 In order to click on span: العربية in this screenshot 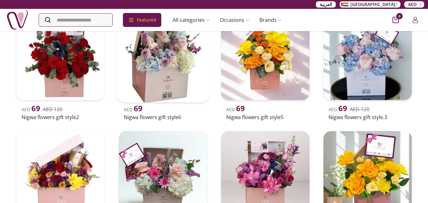, I will do `click(326, 4)`.